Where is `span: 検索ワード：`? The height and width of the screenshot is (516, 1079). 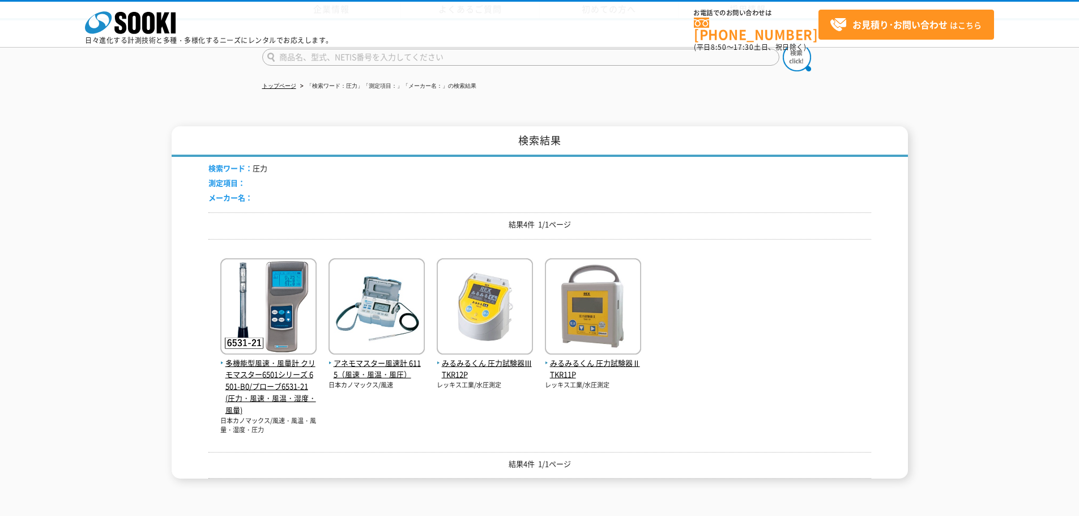 span: 検索ワード： is located at coordinates (231, 168).